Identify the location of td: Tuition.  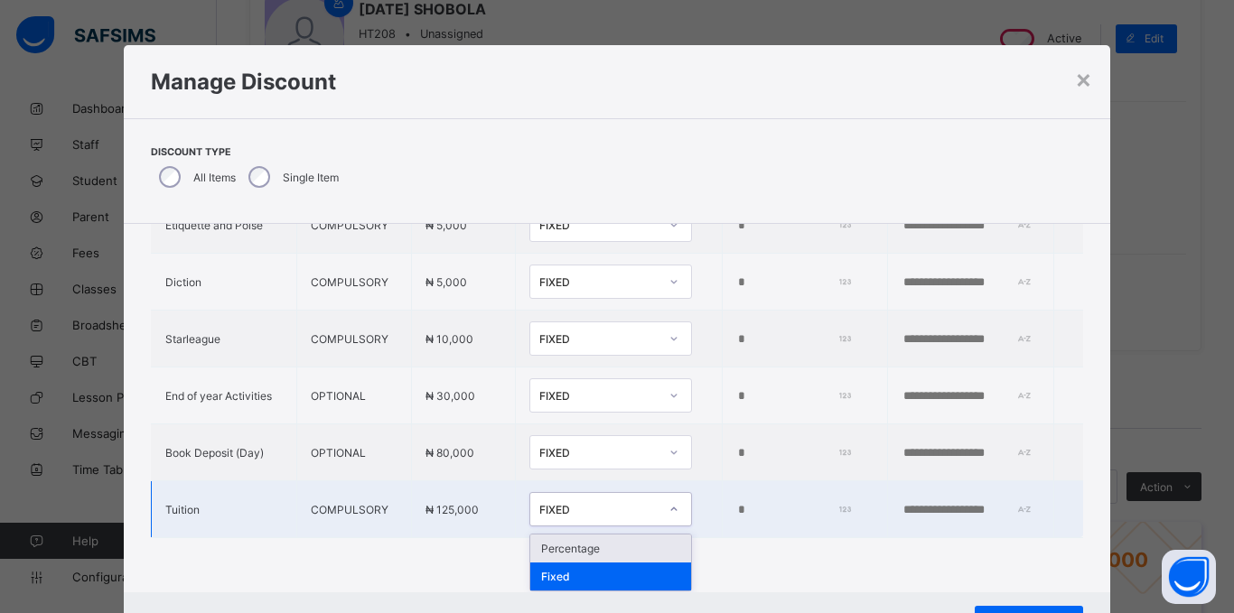
(224, 509).